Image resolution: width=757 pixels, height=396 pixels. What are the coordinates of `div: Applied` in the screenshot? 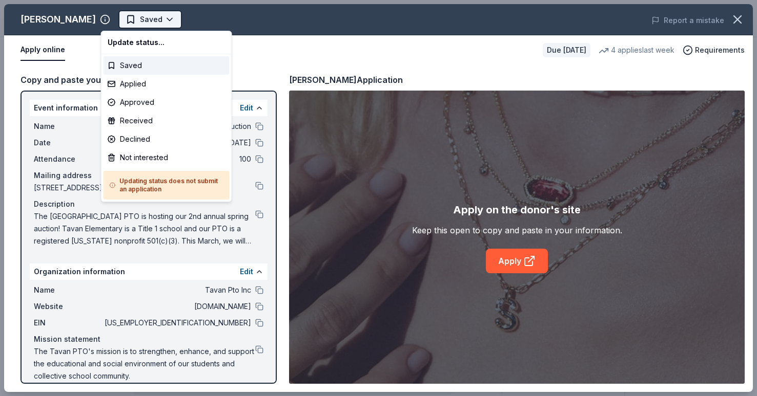 It's located at (166, 84).